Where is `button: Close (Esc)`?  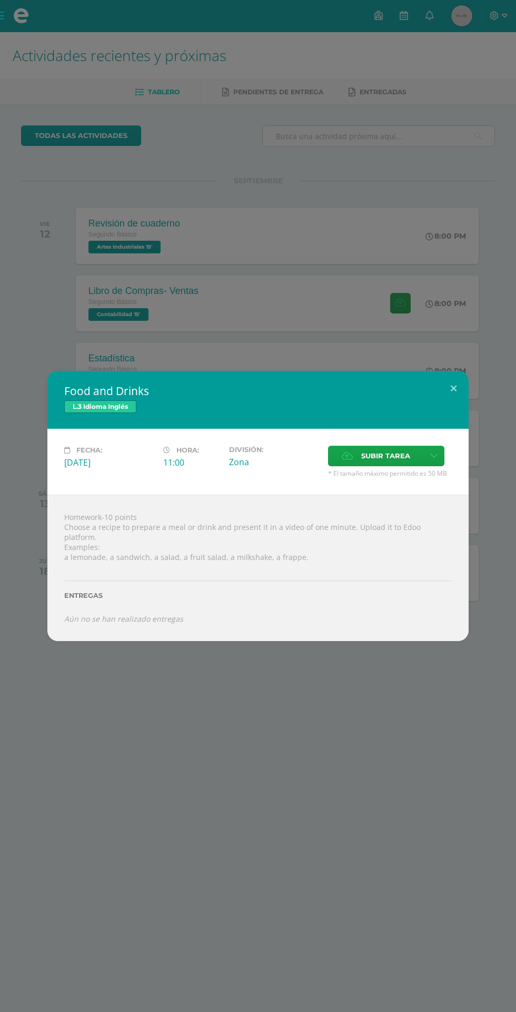 button: Close (Esc) is located at coordinates (454, 389).